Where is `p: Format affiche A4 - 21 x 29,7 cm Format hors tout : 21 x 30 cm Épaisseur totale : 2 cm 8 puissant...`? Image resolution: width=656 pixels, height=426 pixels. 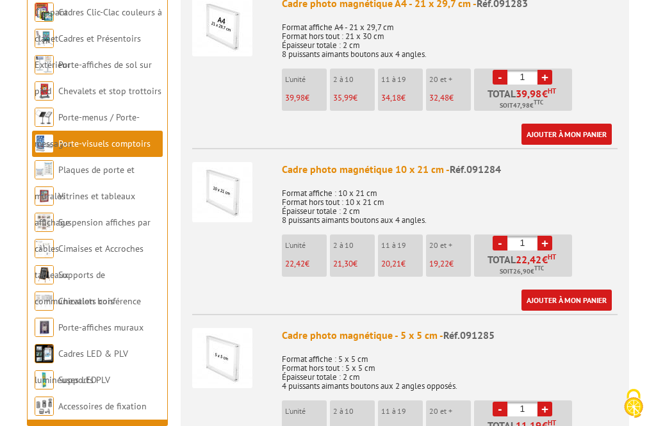 p: Format affiche A4 - 21 x 29,7 cm Format hors tout : 21 x 30 cm Épaisseur totale : 2 cm 8 puissant... is located at coordinates (450, 37).